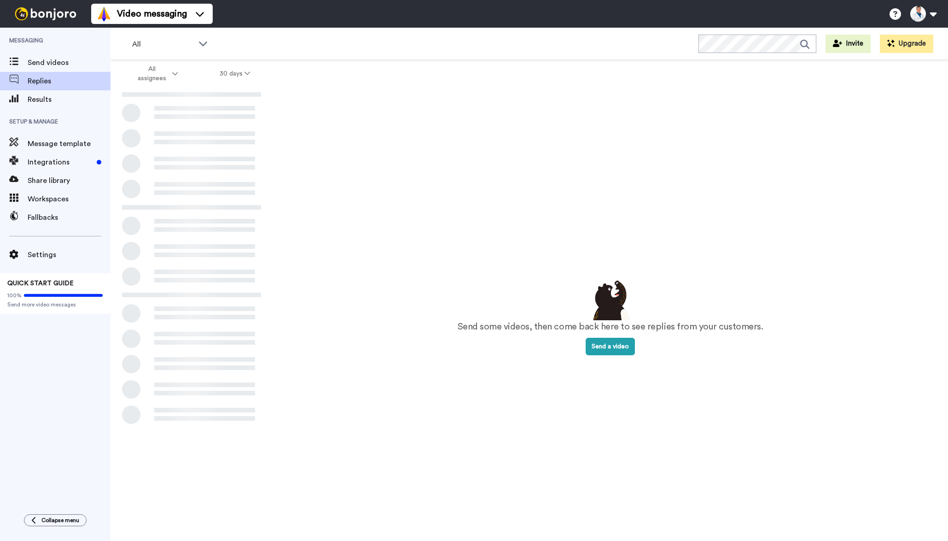 This screenshot has height=541, width=948. I want to click on span: Send videos, so click(69, 63).